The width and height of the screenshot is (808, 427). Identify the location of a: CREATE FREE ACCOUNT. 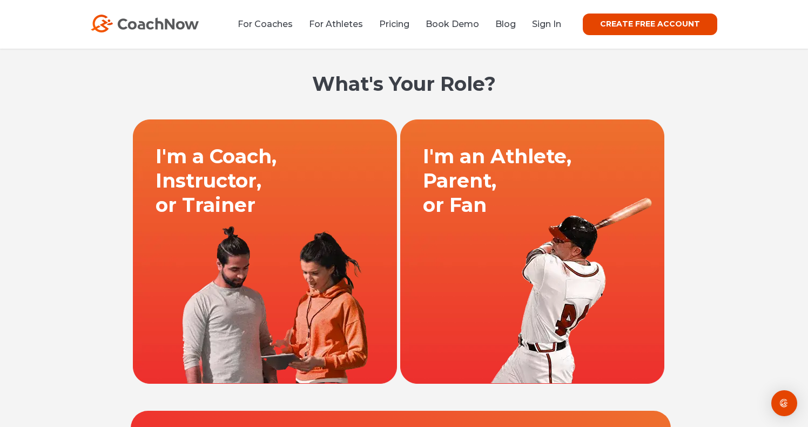
(650, 24).